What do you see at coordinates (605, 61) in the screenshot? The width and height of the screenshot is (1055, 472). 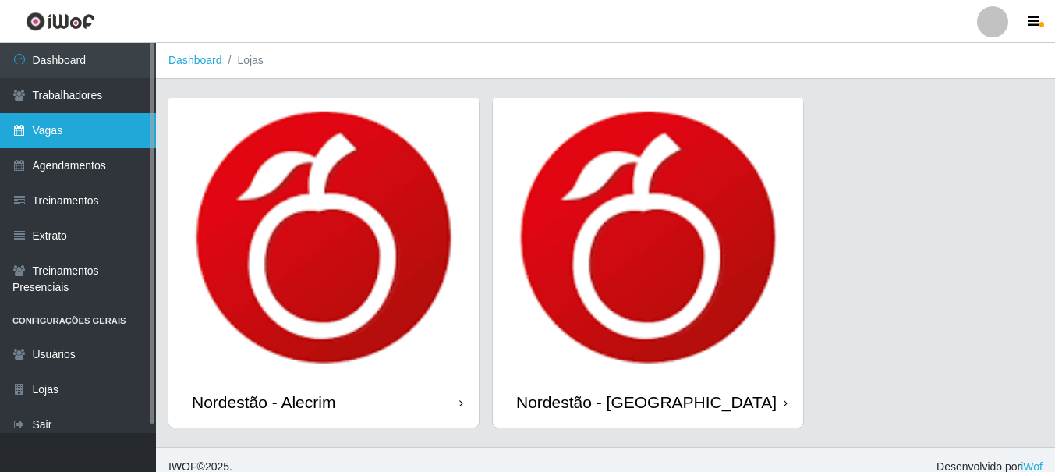 I see `nav: breadcrumb` at bounding box center [605, 61].